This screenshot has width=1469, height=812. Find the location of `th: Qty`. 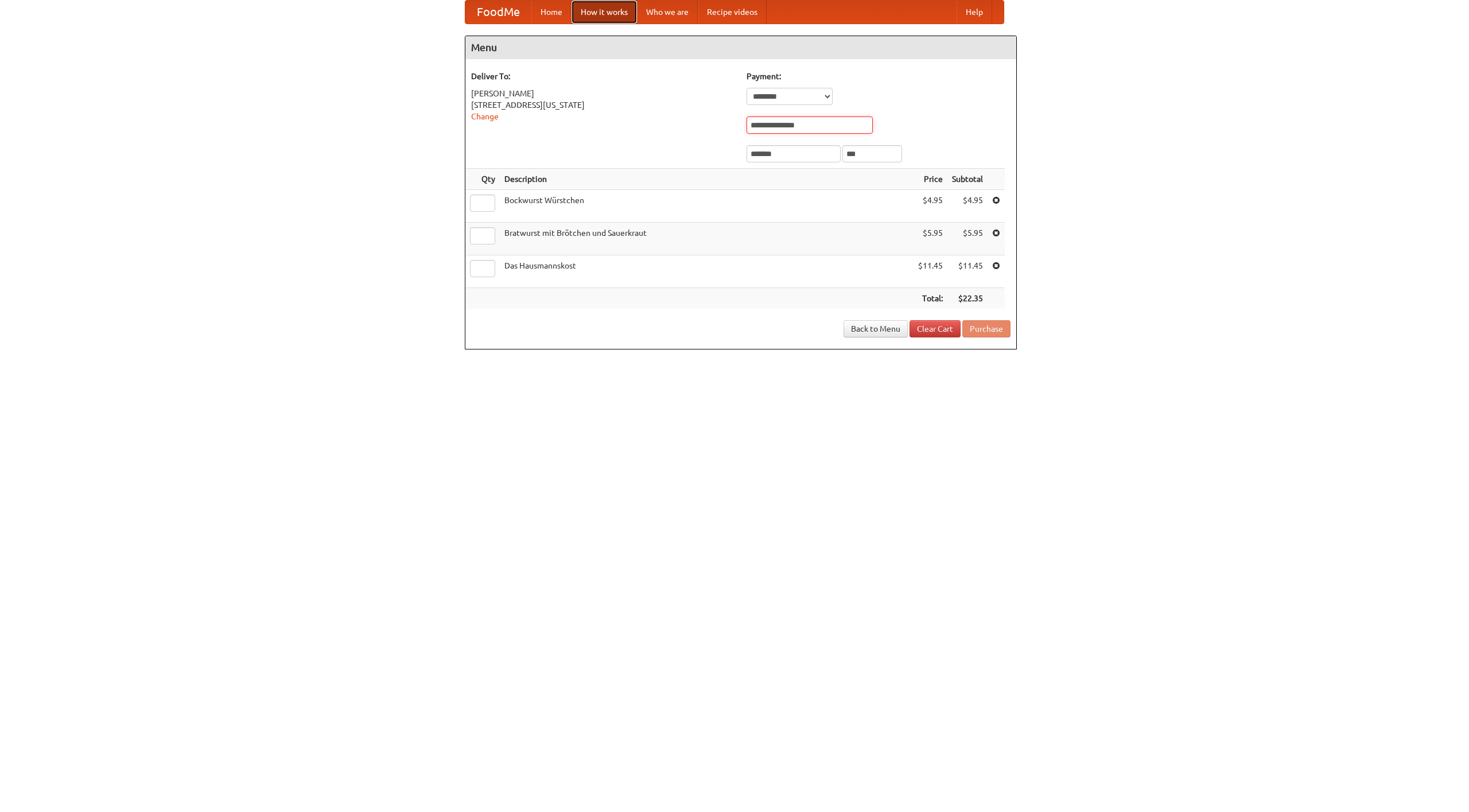

th: Qty is located at coordinates (483, 179).